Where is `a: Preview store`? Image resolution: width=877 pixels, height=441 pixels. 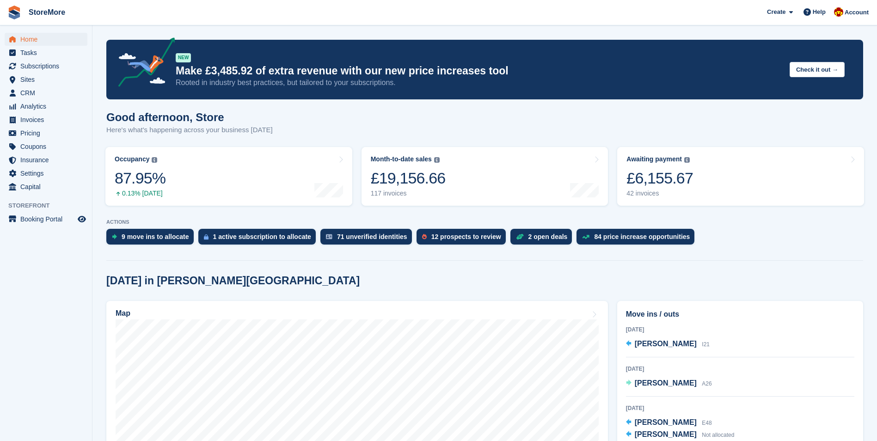 a: Preview store is located at coordinates (82, 219).